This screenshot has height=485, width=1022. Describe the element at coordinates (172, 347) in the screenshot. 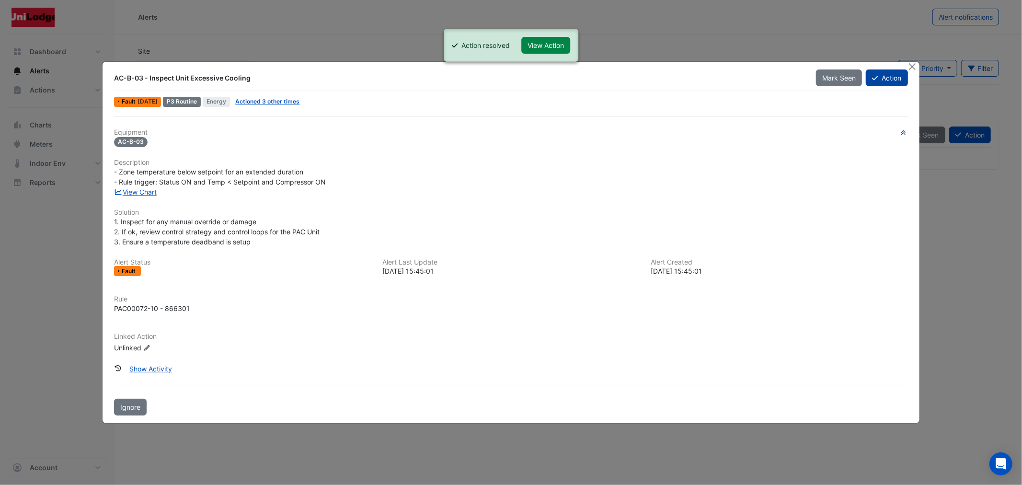

I see `div: Unlinked` at that location.